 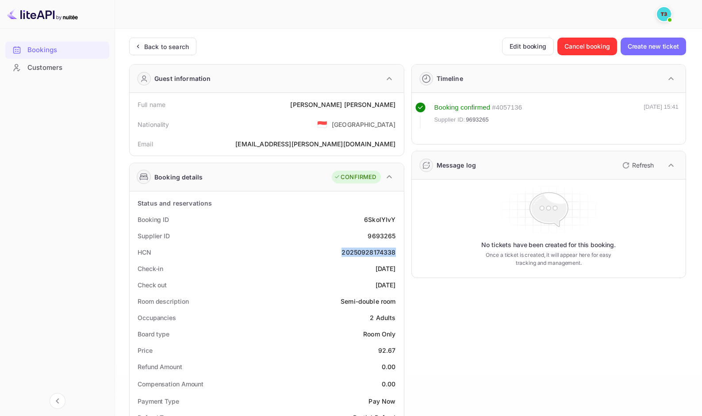 I want to click on div: # 4057136, so click(x=507, y=107).